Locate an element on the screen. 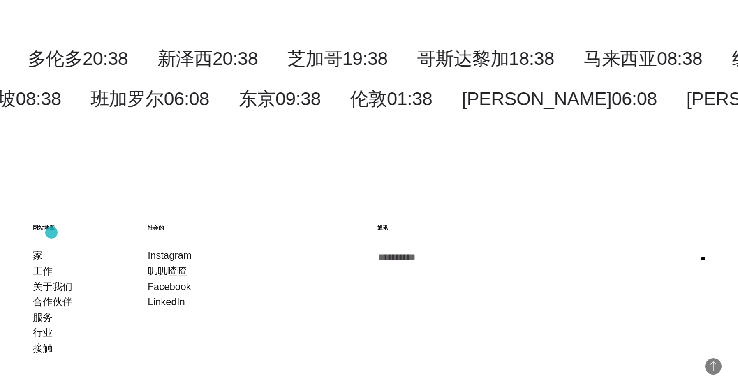 This screenshot has width=738, height=391. font: 多伦多 is located at coordinates (55, 58).